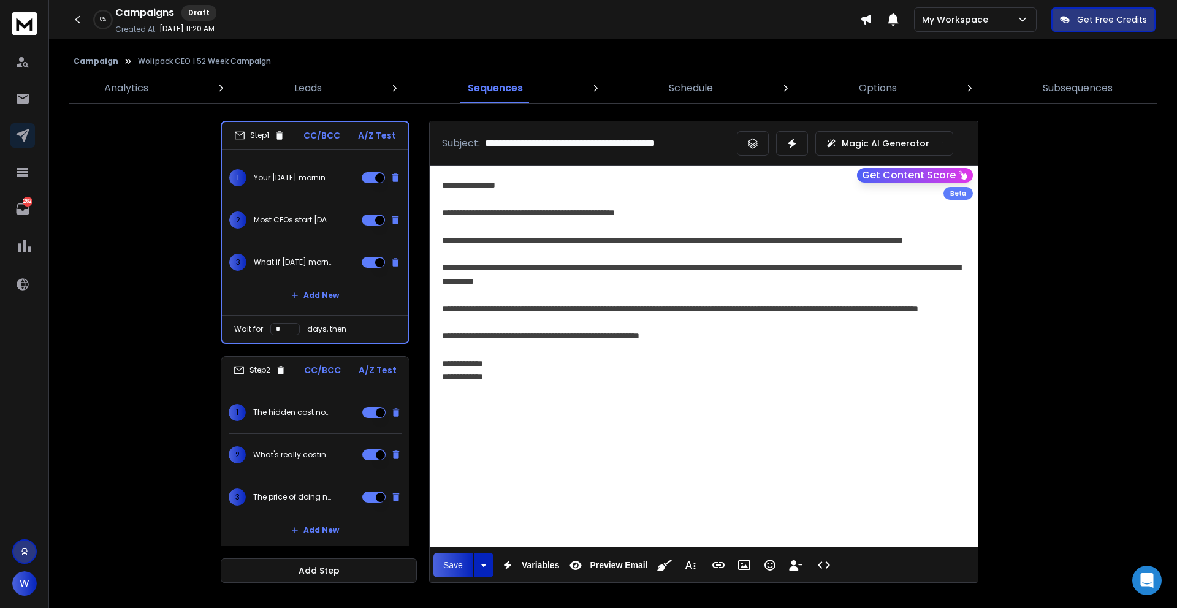 Image resolution: width=1177 pixels, height=608 pixels. I want to click on span: Variables, so click(541, 565).